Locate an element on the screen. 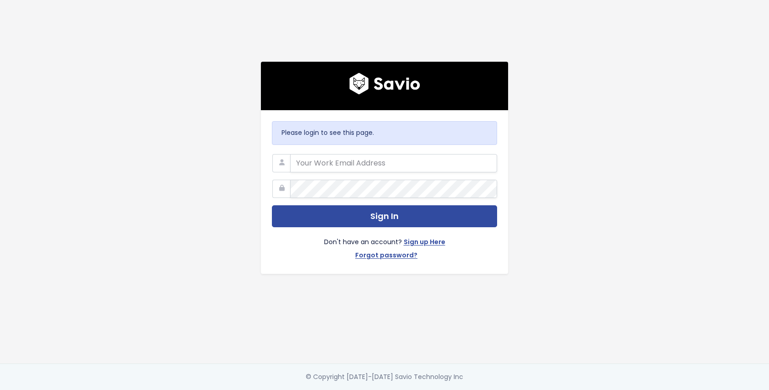 The width and height of the screenshot is (769, 390). input: Your Work Email Address is located at coordinates (394, 163).